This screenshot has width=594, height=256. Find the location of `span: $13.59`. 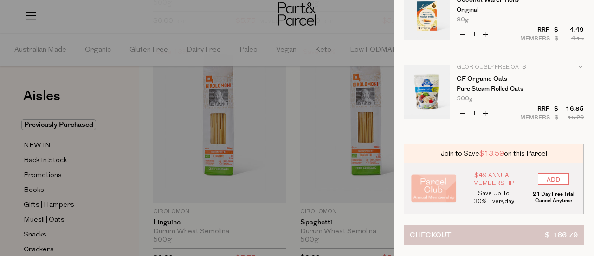

span: $13.59 is located at coordinates (492, 153).